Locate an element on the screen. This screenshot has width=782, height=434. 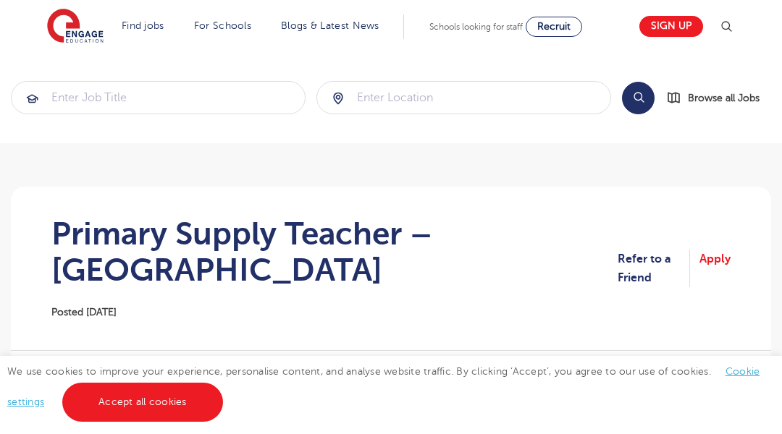
a: Refer to a Friend is located at coordinates (654, 269).